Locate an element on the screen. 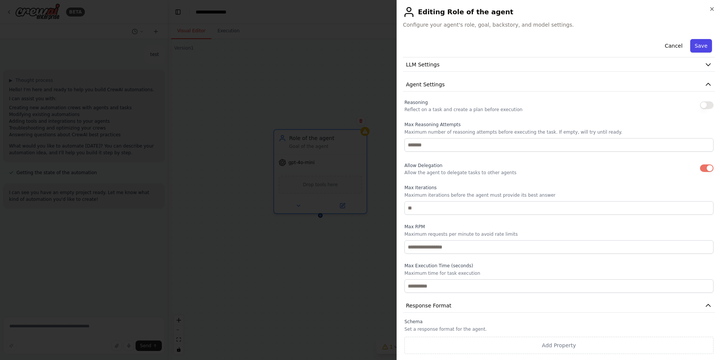 The image size is (721, 360). p: Set a response format for the agent. is located at coordinates (559, 329).